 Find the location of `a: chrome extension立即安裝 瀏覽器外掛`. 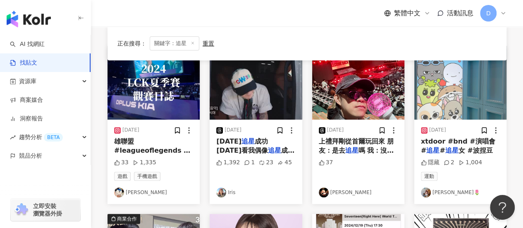

a: chrome extension立即安裝 瀏覽器外掛 is located at coordinates (46, 210).